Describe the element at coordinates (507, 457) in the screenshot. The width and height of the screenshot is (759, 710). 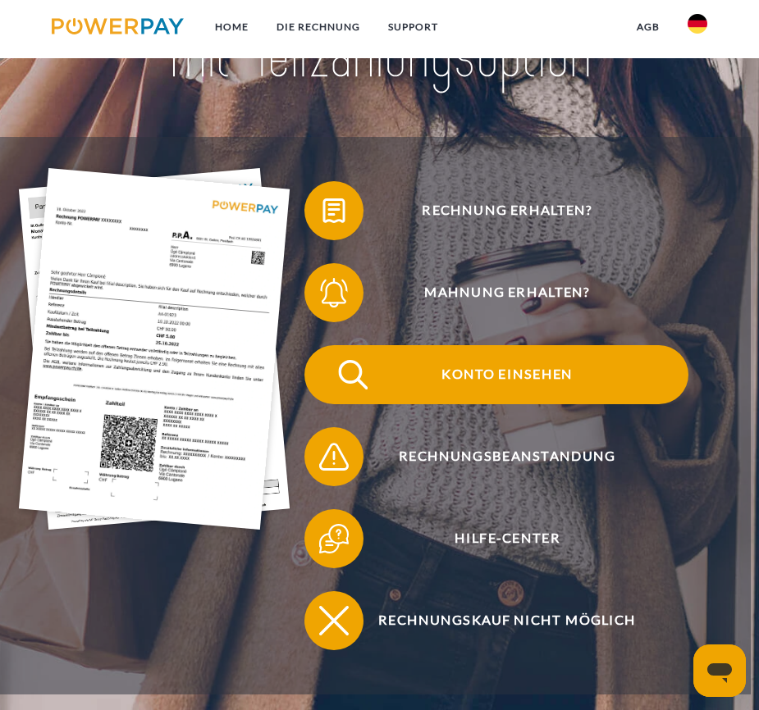
I see `span: Rechnungsbeanstandung` at that location.